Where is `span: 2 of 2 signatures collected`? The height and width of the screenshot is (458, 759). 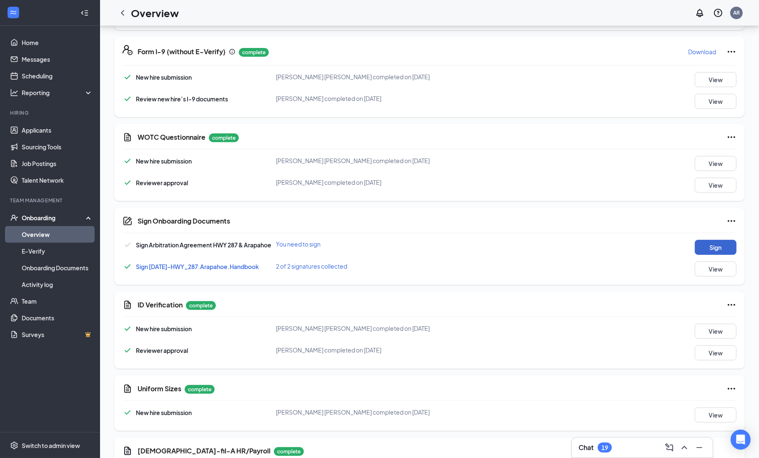
span: 2 of 2 signatures collected is located at coordinates (311, 266).